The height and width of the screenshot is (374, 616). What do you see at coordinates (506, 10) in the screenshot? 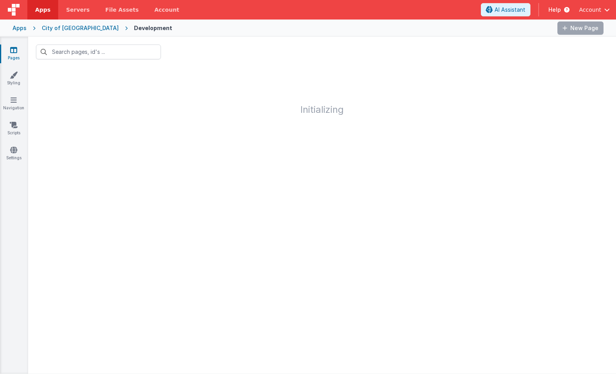
I see `button: AI Assistant` at bounding box center [506, 10].